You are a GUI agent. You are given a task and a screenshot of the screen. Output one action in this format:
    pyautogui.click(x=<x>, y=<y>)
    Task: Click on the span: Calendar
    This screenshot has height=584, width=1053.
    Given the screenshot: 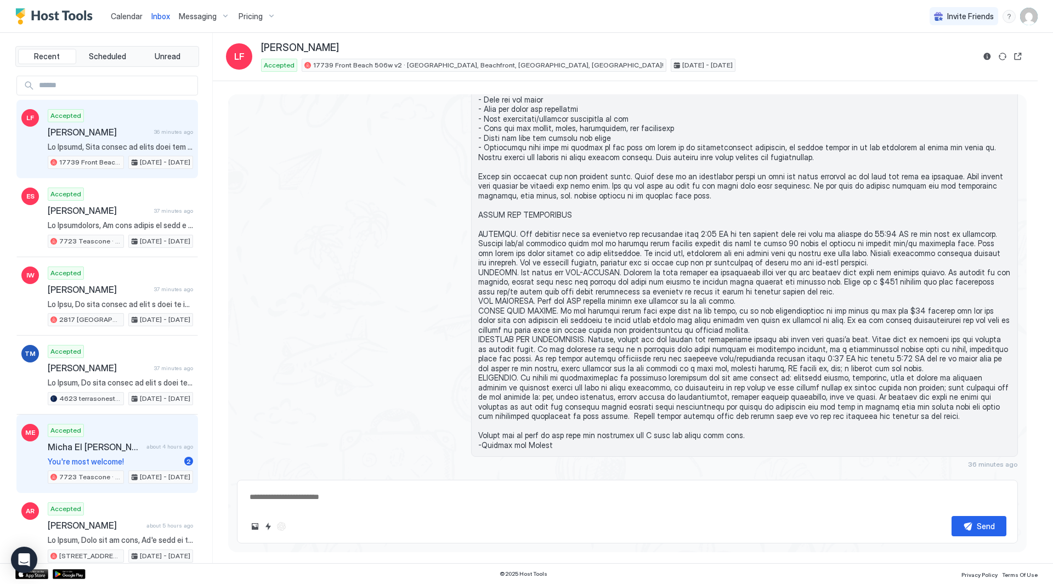 What is the action you would take?
    pyautogui.click(x=127, y=16)
    